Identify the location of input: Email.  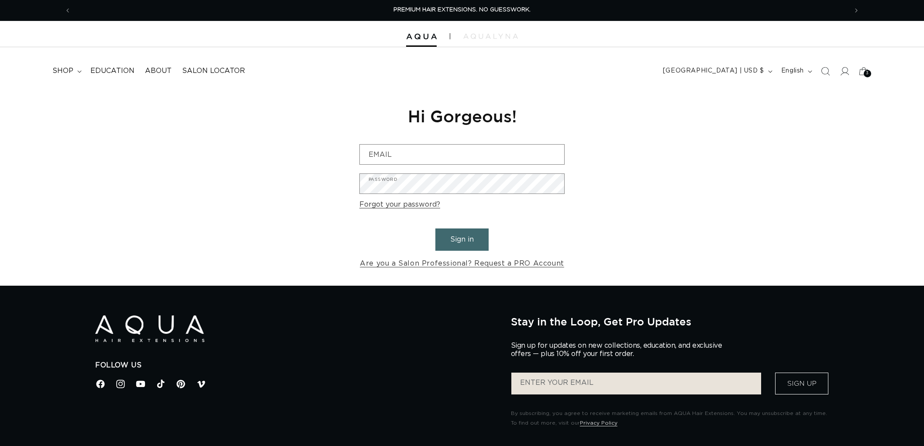
(462, 154).